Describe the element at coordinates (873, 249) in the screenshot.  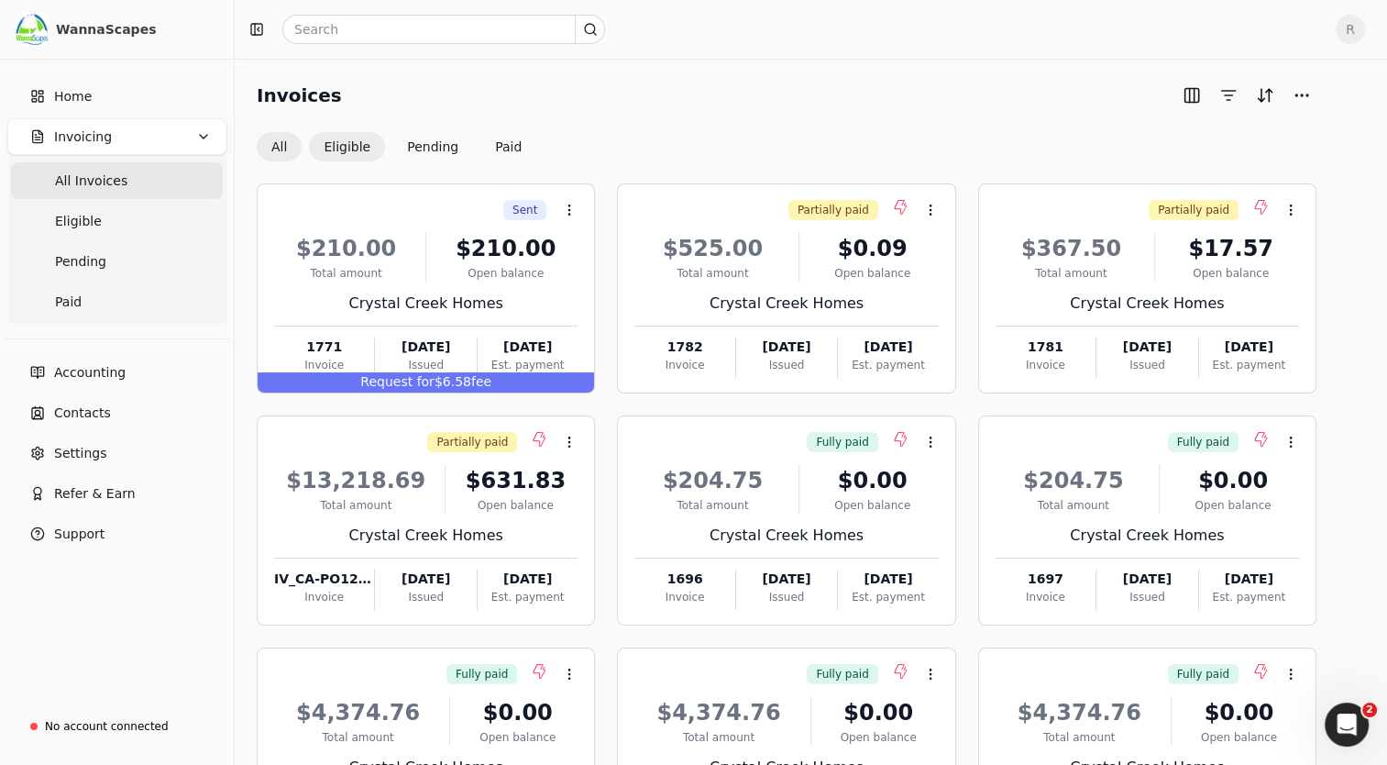
I see `div: $0.09` at that location.